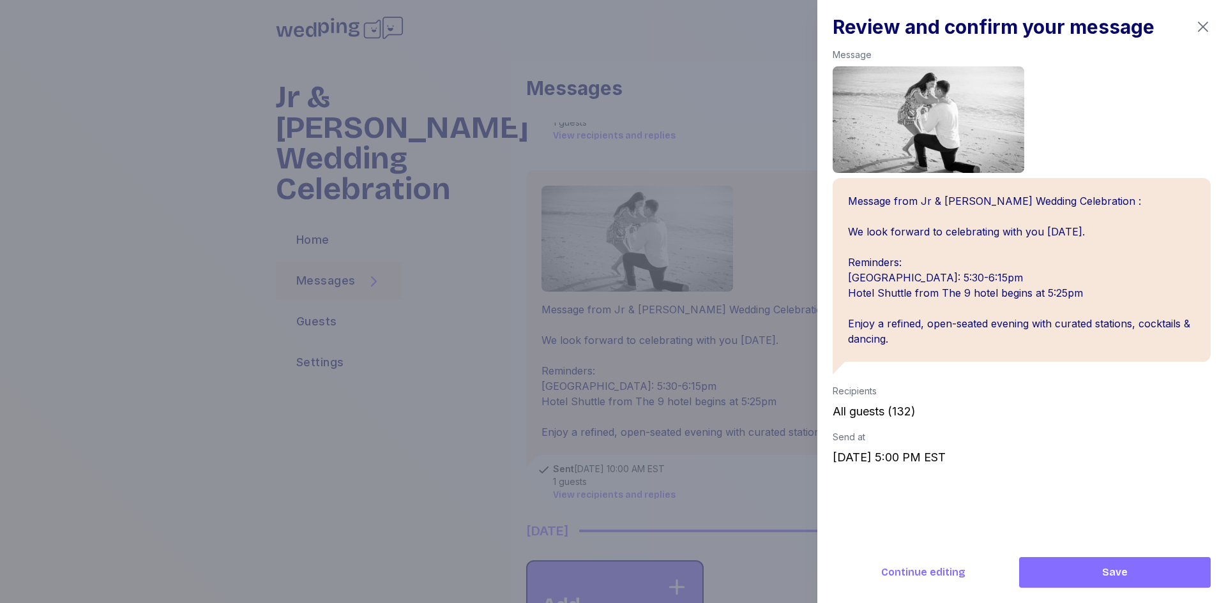 This screenshot has height=603, width=1226. I want to click on img: Image, so click(929, 119).